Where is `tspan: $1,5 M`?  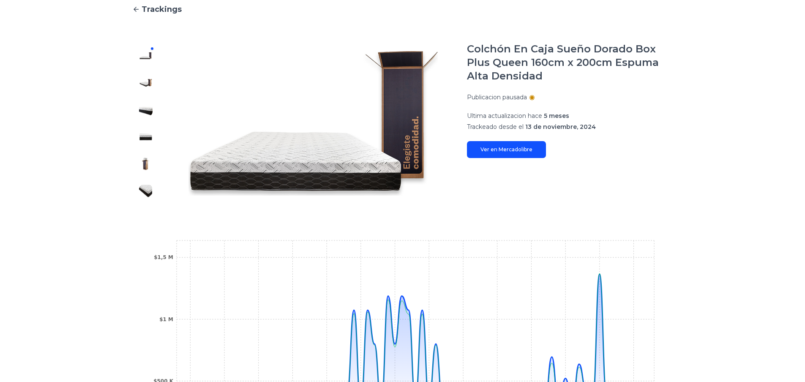 tspan: $1,5 M is located at coordinates (164, 257).